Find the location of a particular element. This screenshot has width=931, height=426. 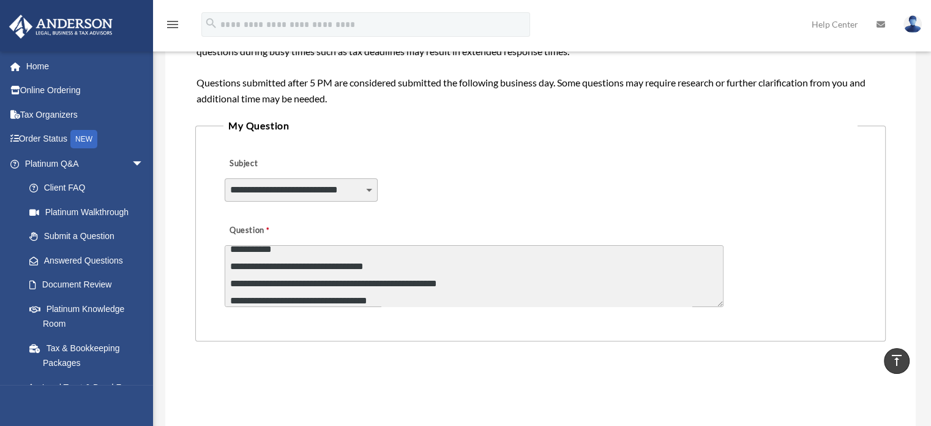

a: Document Review is located at coordinates (89, 285).